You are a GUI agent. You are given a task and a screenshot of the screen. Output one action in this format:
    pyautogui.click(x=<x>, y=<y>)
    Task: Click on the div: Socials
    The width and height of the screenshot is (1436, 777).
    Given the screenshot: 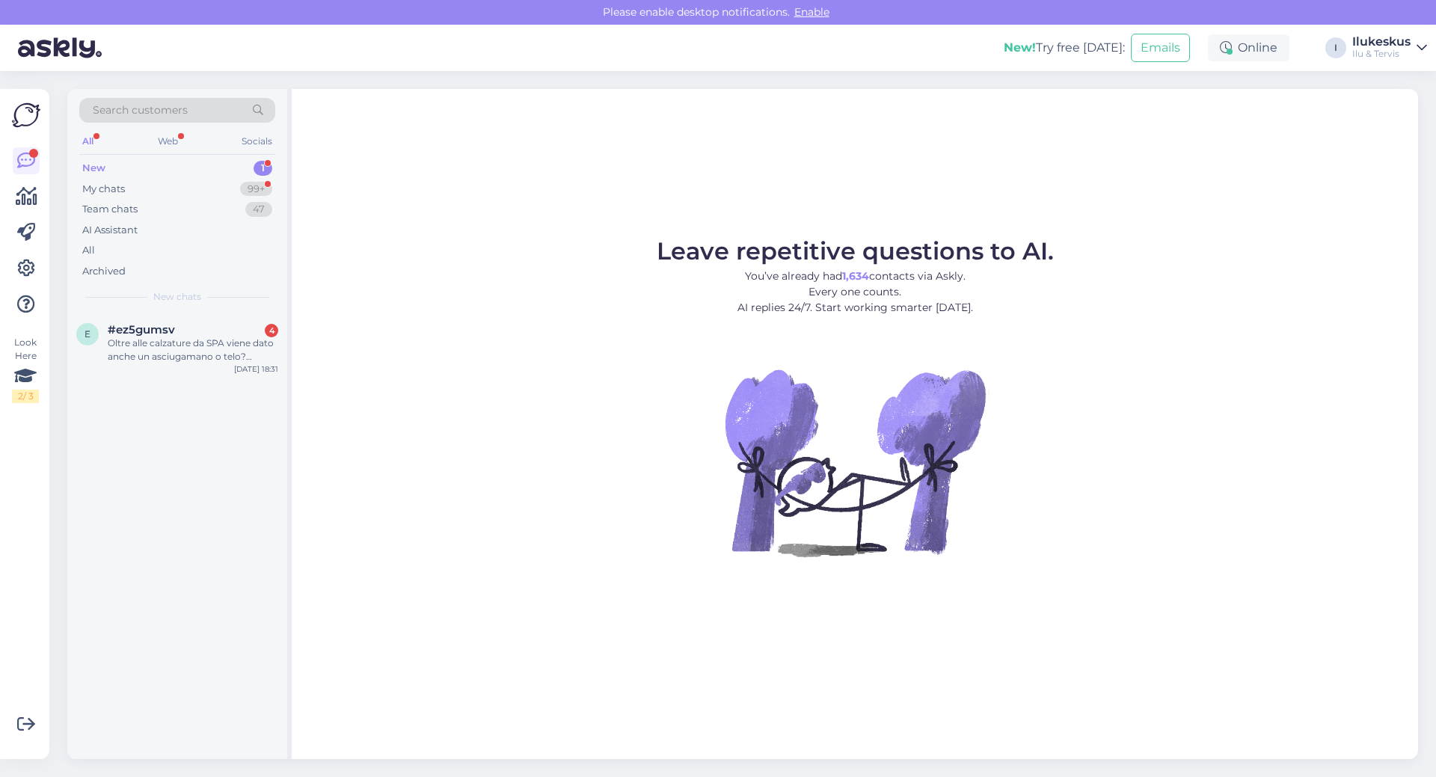 What is the action you would take?
    pyautogui.click(x=257, y=141)
    